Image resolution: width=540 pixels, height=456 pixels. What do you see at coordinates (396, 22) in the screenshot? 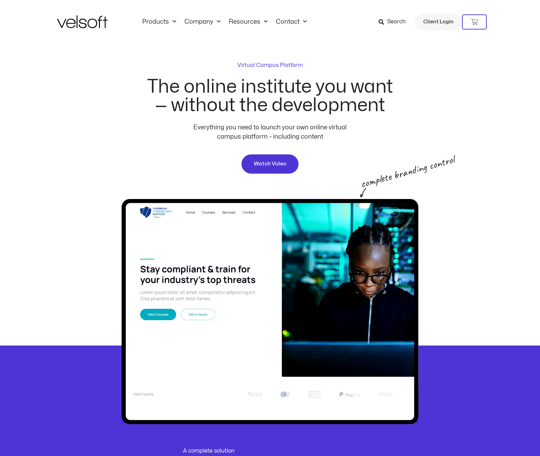
I see `span: Search` at bounding box center [396, 22].